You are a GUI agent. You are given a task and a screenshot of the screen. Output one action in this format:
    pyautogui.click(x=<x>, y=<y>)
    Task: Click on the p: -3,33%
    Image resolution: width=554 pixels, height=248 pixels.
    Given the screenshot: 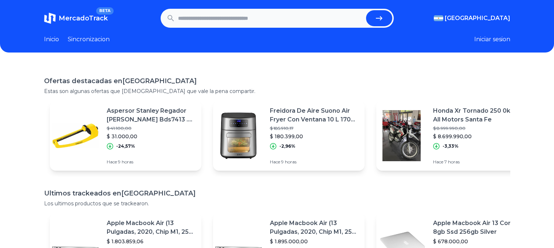 What is the action you would take?
    pyautogui.click(x=451, y=146)
    